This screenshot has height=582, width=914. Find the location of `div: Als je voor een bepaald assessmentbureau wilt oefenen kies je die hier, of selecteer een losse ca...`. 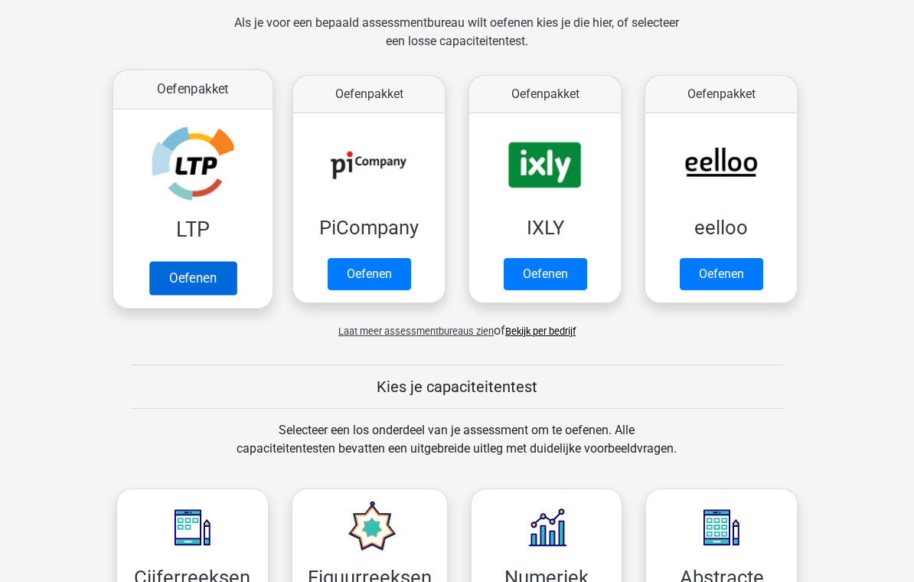

div: Als je voor een bepaald assessmentbureau wilt oefenen kies je die hier, of selecteer een losse ca... is located at coordinates (456, 42).